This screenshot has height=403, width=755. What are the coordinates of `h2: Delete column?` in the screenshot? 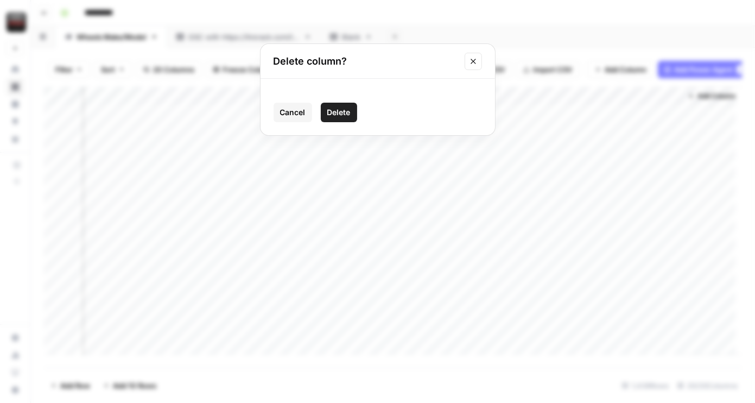 It's located at (366, 61).